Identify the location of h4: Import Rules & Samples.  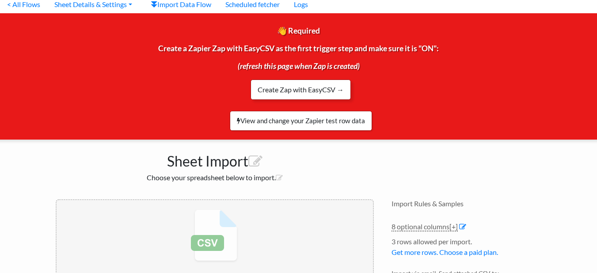
(467, 203).